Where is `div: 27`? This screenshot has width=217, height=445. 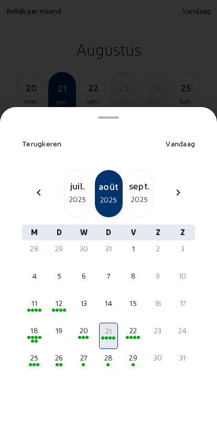
div: 27 is located at coordinates (83, 357).